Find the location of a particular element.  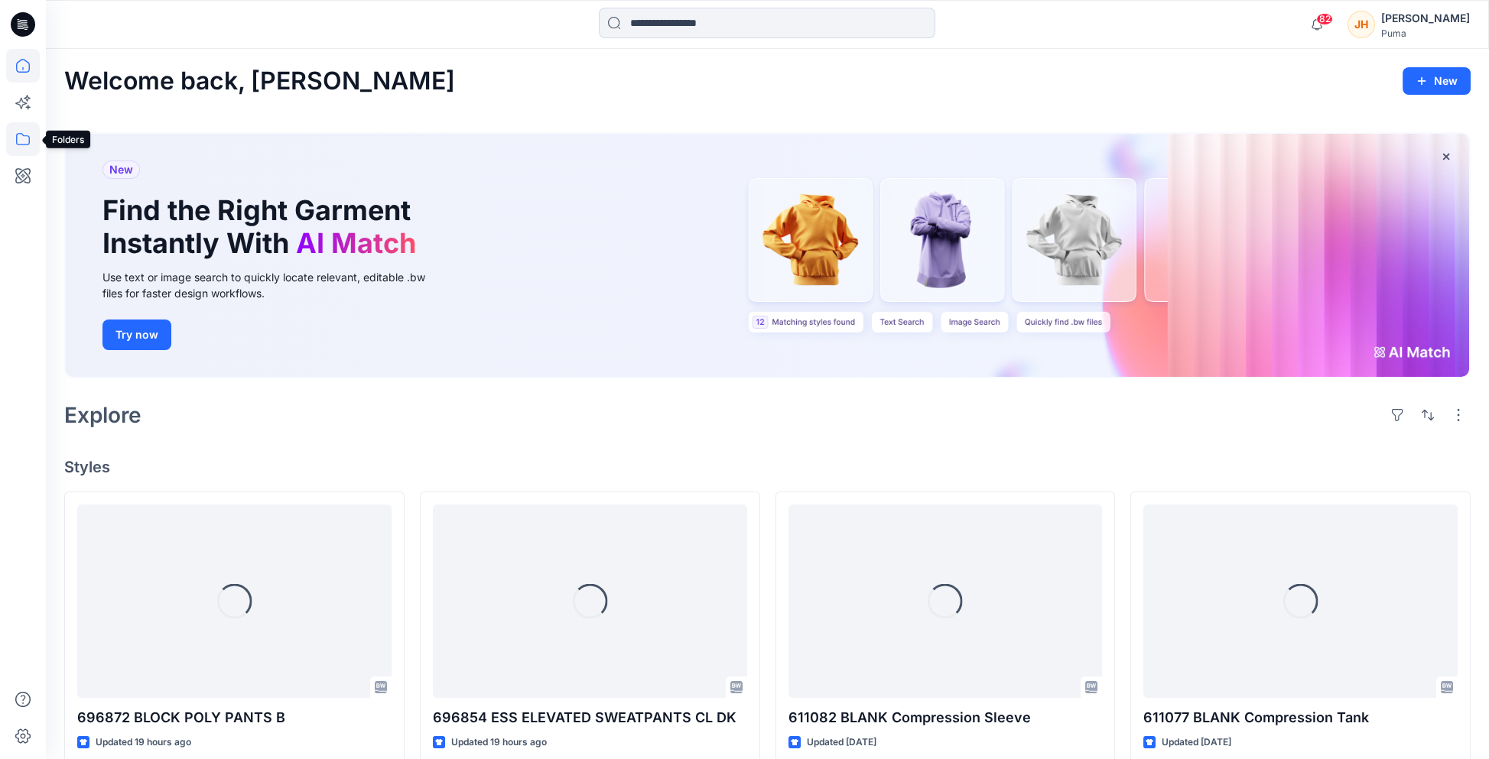

p: 611082 BLANK Compression Sleeve is located at coordinates (945, 718).